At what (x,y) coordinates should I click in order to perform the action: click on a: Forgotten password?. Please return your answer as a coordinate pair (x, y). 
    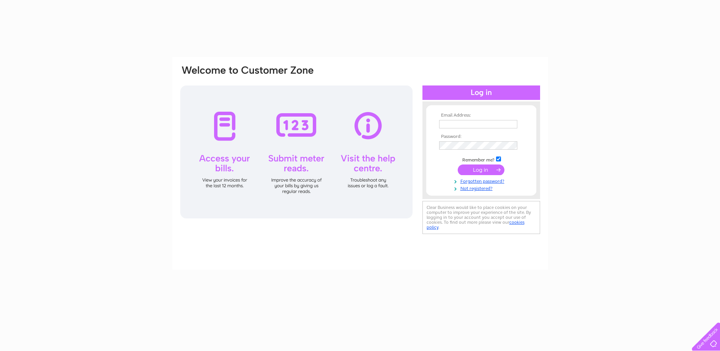
    Looking at the image, I should click on (482, 180).